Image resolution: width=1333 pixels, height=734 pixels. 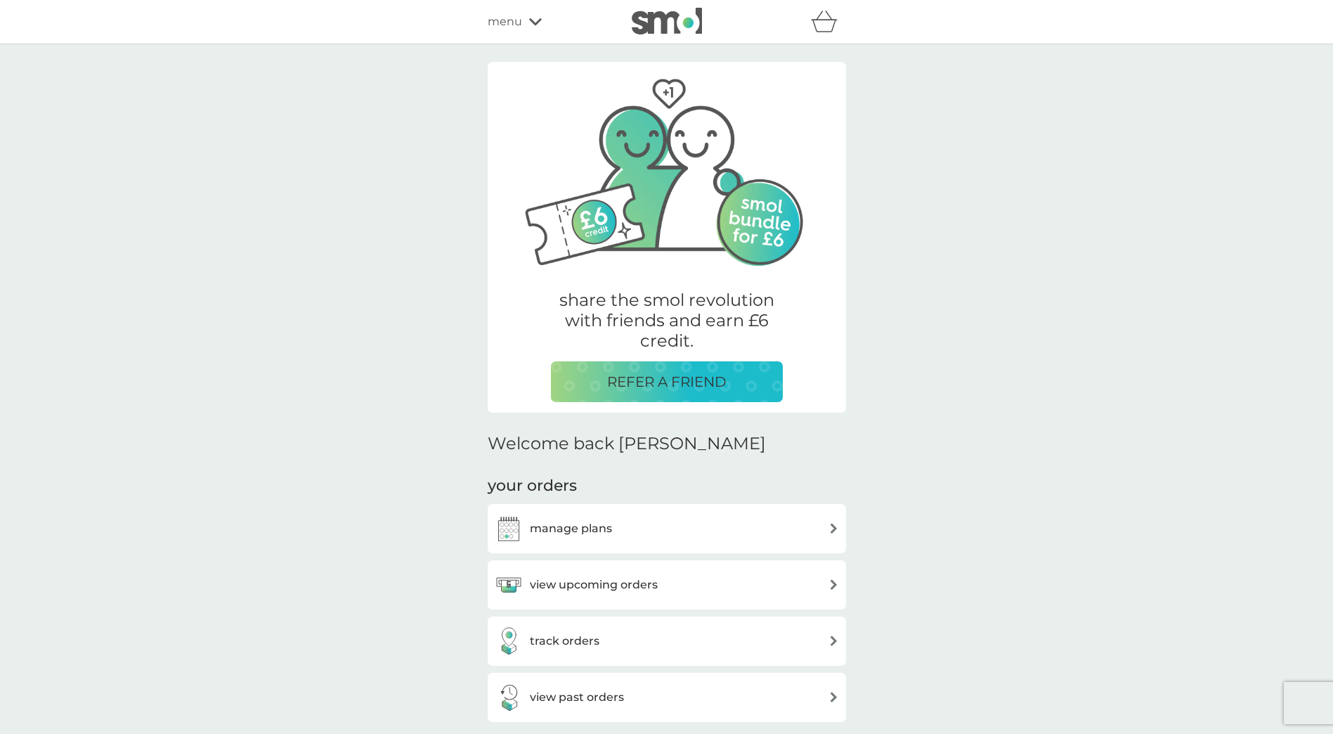 What do you see at coordinates (564, 641) in the screenshot?
I see `h3: track orders` at bounding box center [564, 641].